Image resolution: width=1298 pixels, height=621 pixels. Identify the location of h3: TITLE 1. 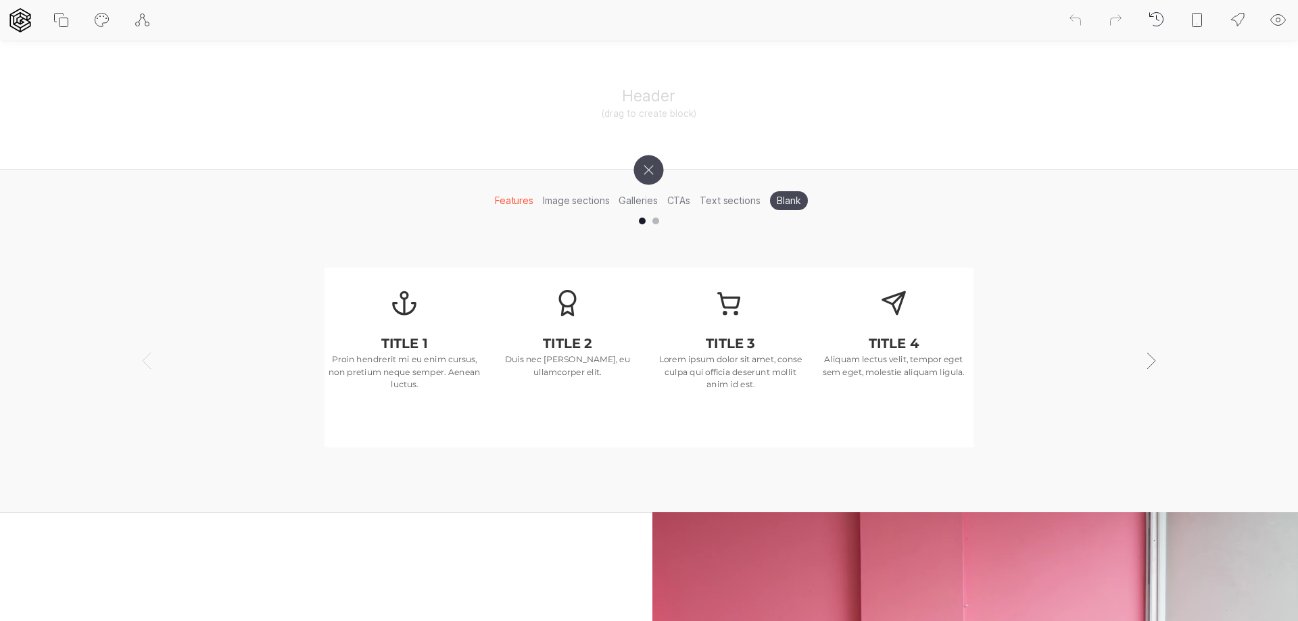
(404, 343).